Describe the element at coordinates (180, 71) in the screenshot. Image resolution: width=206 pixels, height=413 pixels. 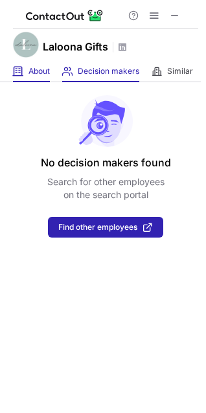
I see `span: Similar` at that location.